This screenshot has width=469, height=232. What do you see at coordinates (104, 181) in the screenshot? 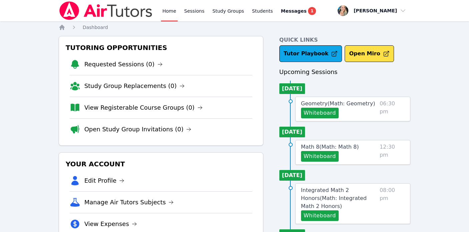
I see `a: Edit Profile` at bounding box center [104, 181].